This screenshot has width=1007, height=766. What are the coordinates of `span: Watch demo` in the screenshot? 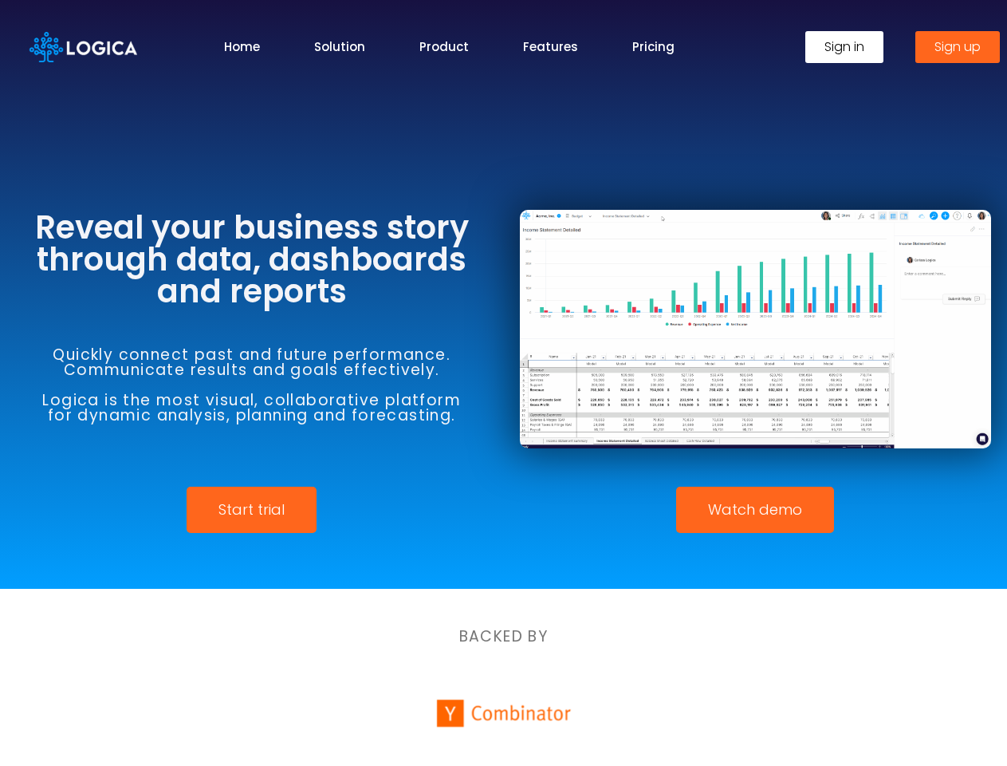 It's located at (755, 510).